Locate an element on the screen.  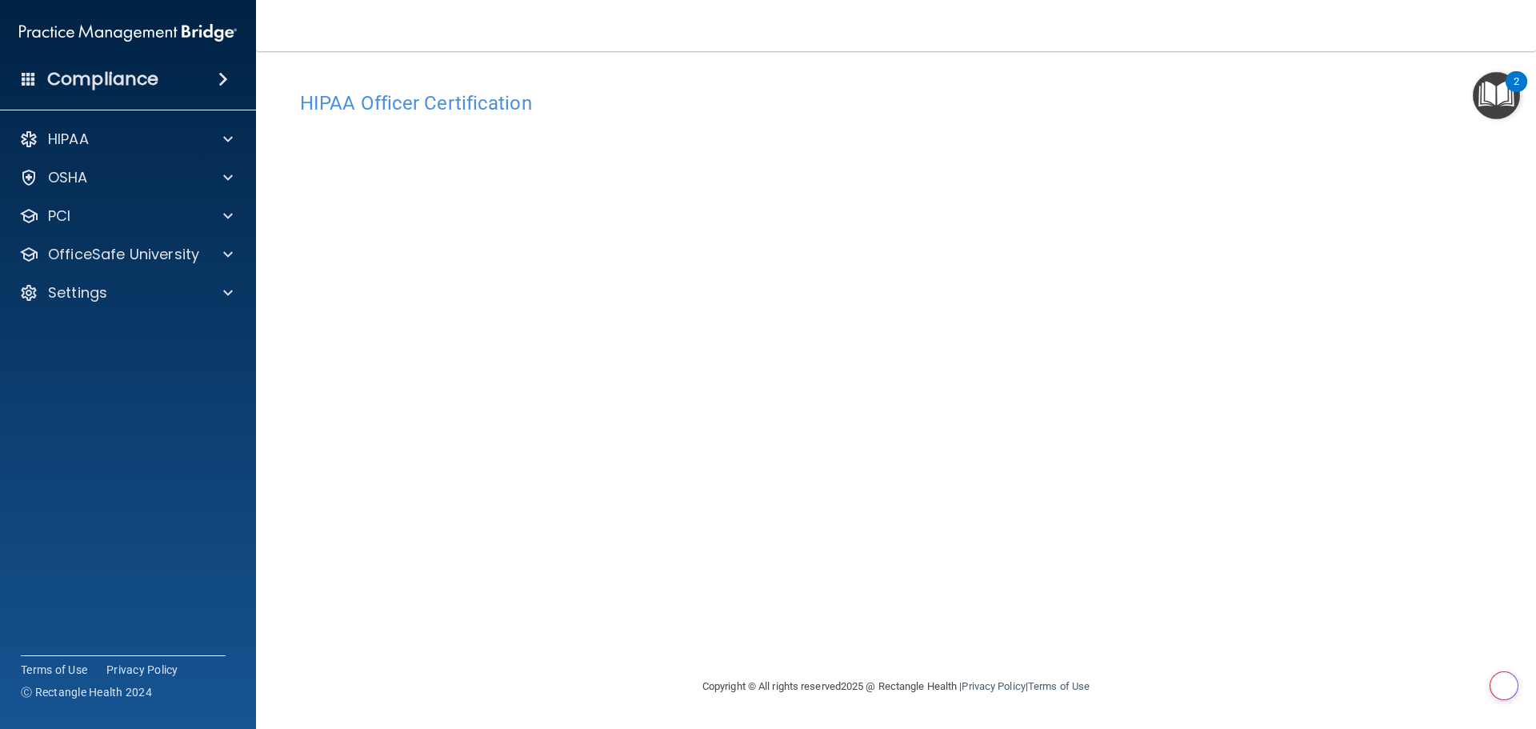
p: HIPAA is located at coordinates (68, 139).